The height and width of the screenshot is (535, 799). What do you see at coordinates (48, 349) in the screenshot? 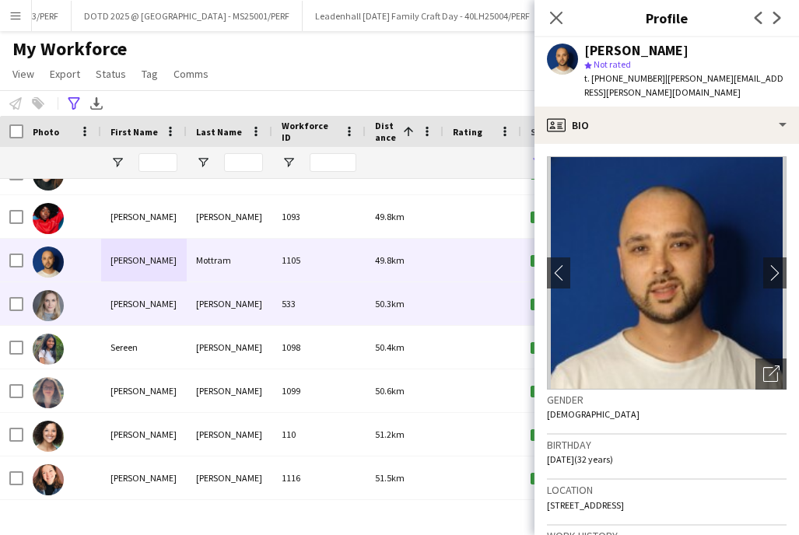
I see `img: Sereen Feroz` at bounding box center [48, 349].